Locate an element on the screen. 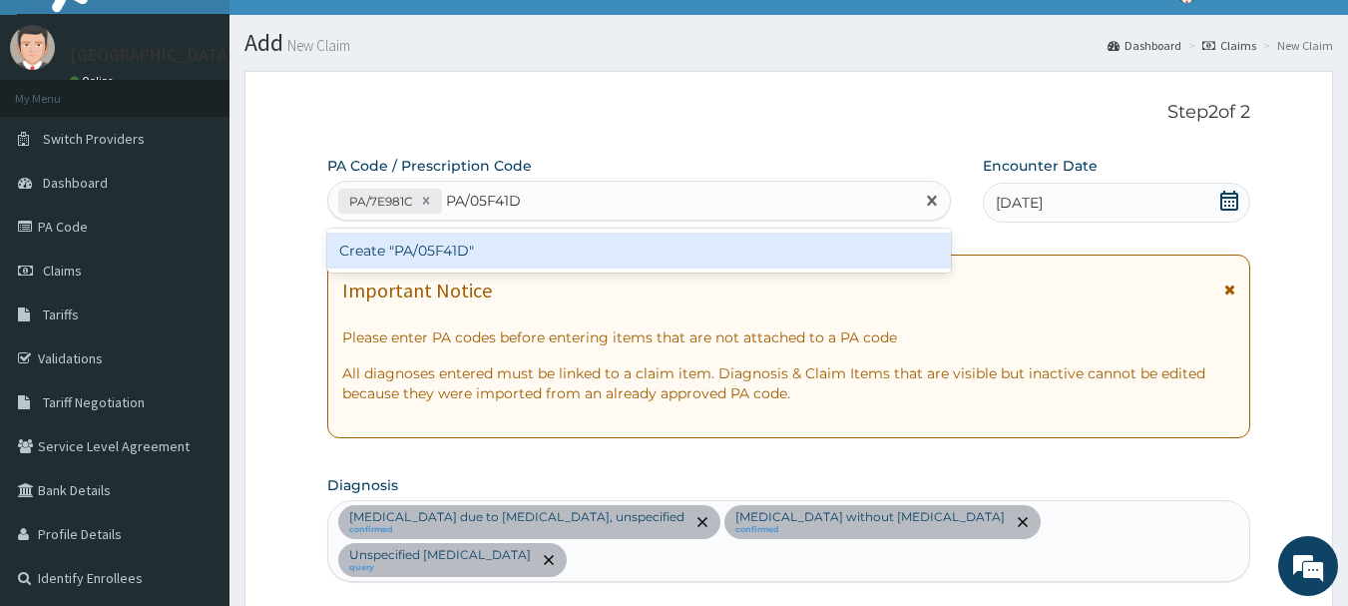 This screenshot has width=1348, height=606. a: Claims is located at coordinates (1229, 45).